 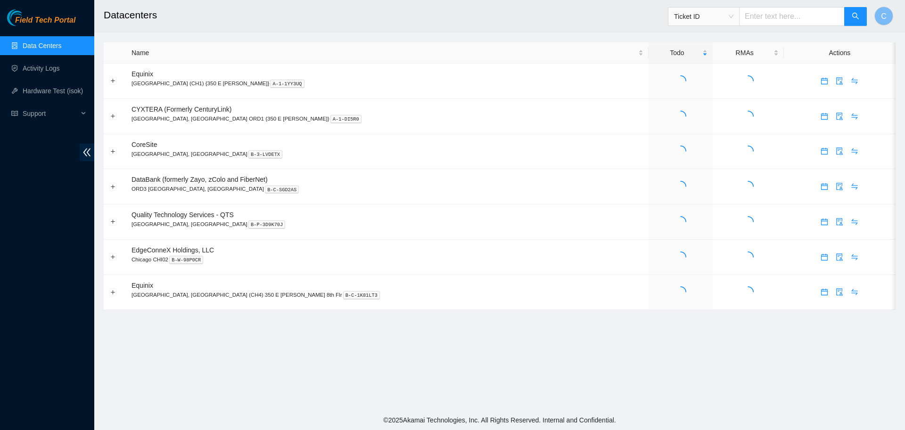 I want to click on th: Actions, so click(x=839, y=53).